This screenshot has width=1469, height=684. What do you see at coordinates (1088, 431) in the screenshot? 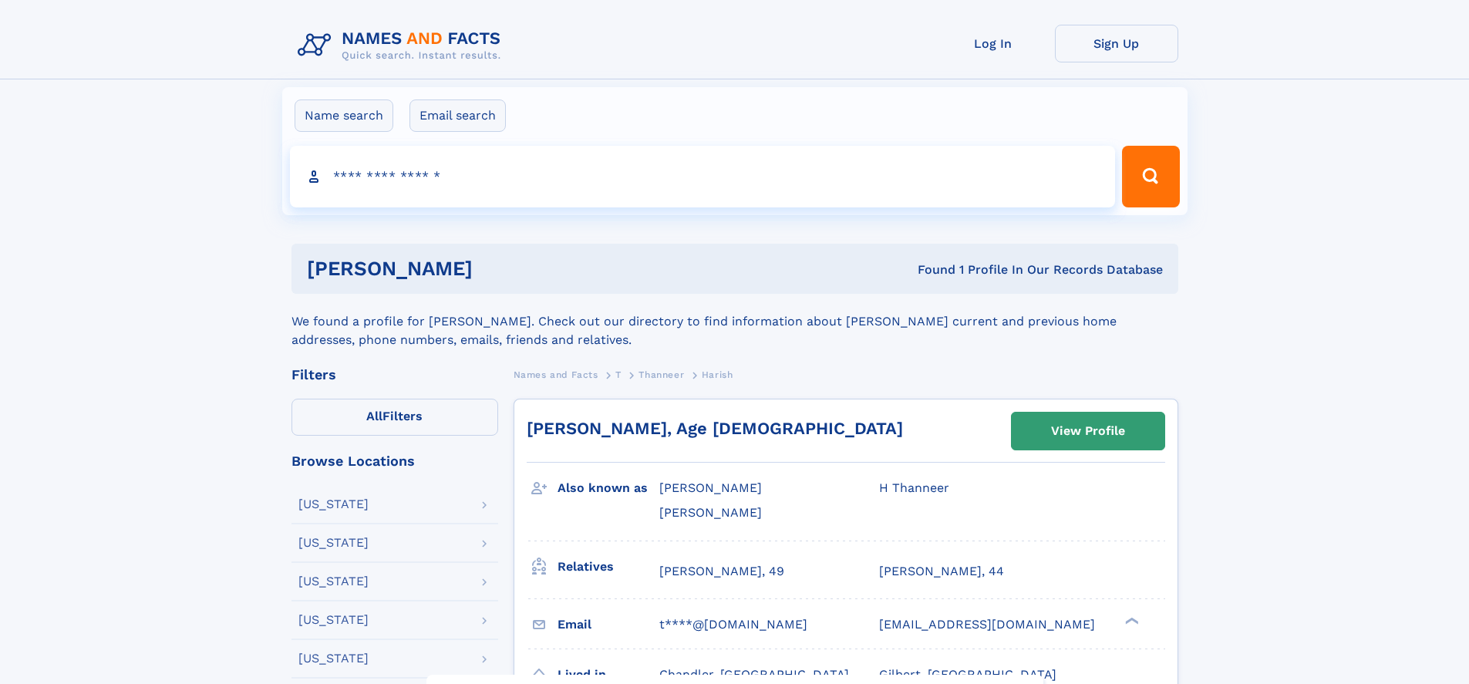
I see `div: View Profile` at bounding box center [1088, 431].